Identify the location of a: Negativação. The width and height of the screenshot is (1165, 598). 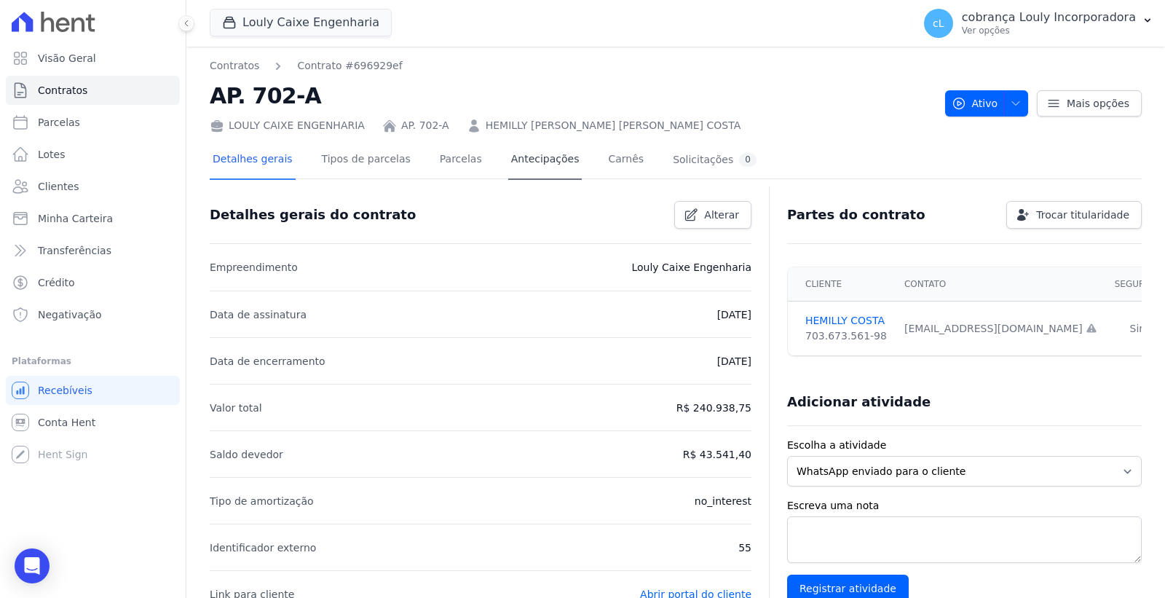
(92, 314).